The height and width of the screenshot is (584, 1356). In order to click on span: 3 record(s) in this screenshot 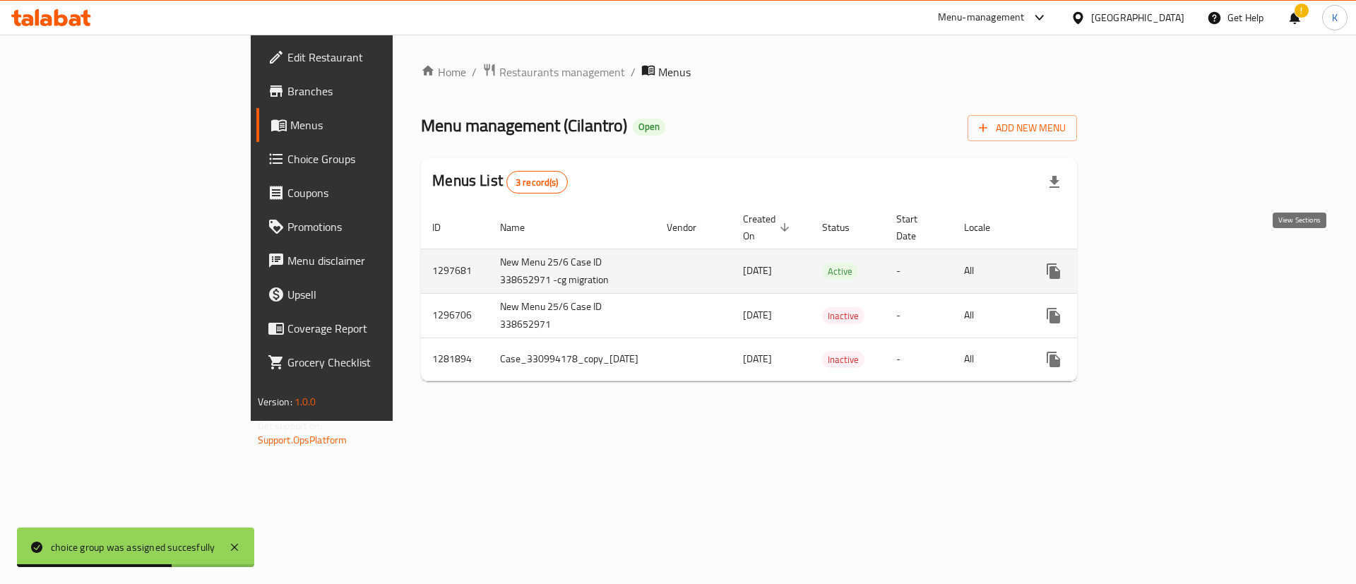, I will do `click(537, 182)`.